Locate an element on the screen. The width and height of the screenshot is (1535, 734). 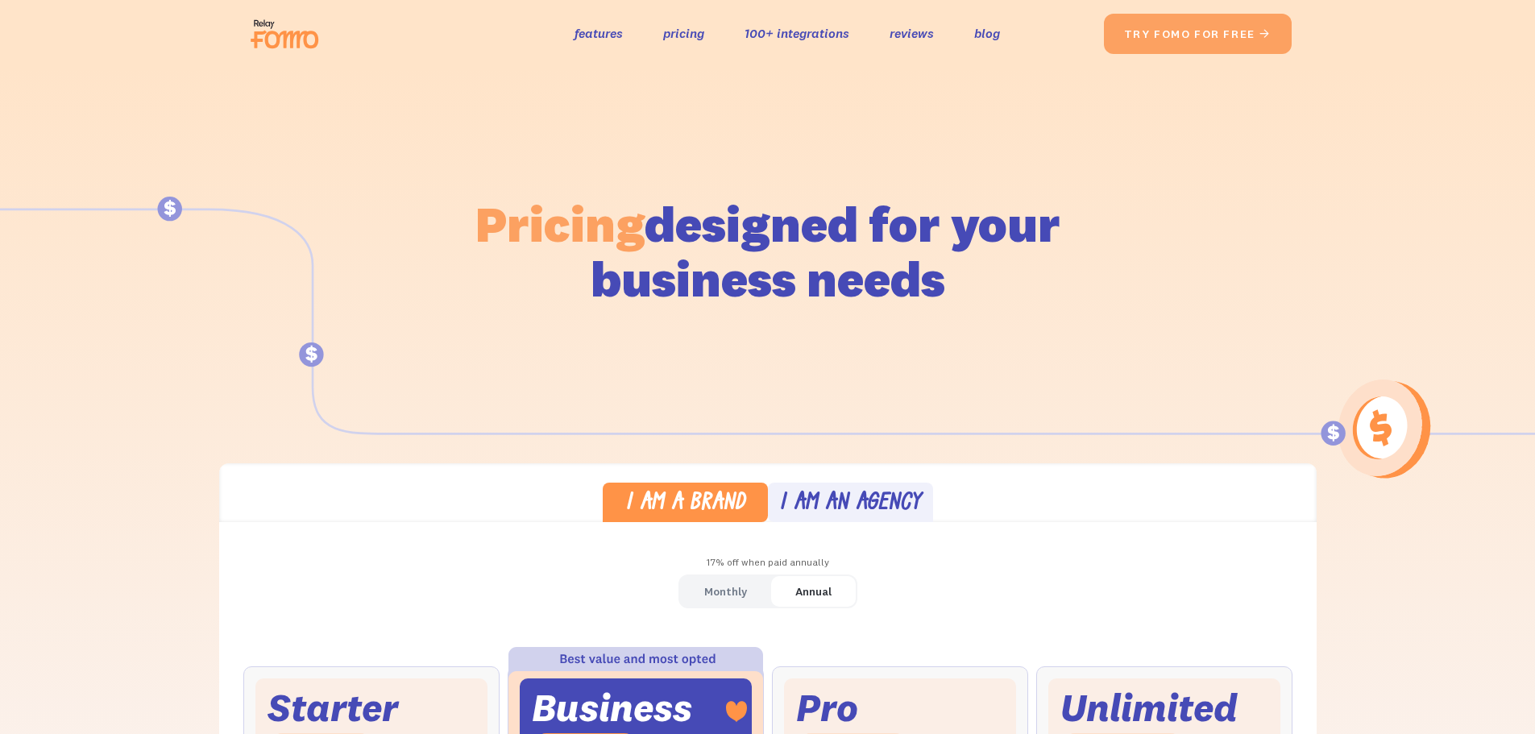
a: features is located at coordinates (599, 33).